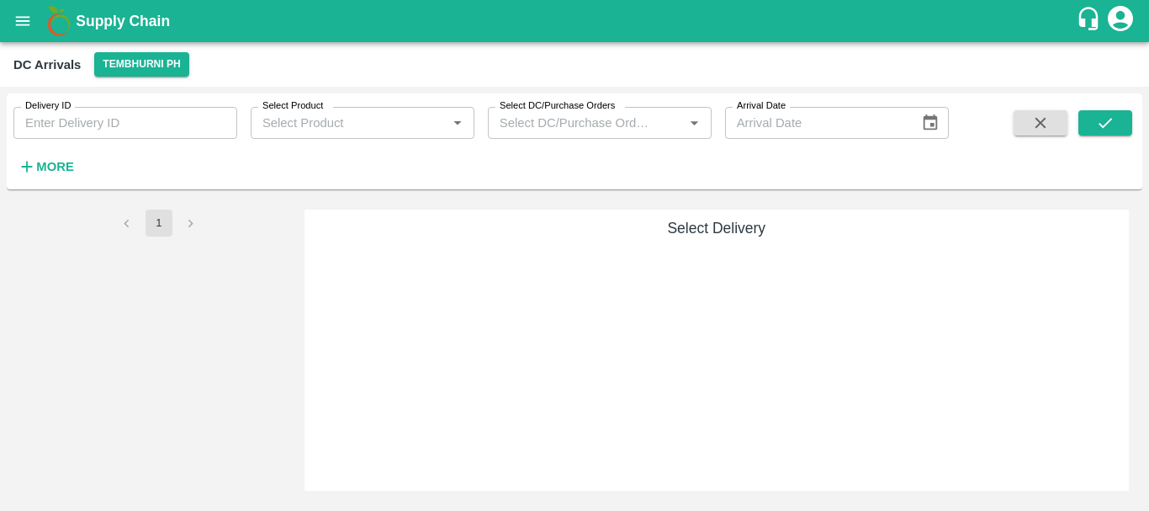 The height and width of the screenshot is (511, 1149). What do you see at coordinates (817, 123) in the screenshot?
I see `input: Arrival Date` at bounding box center [817, 123].